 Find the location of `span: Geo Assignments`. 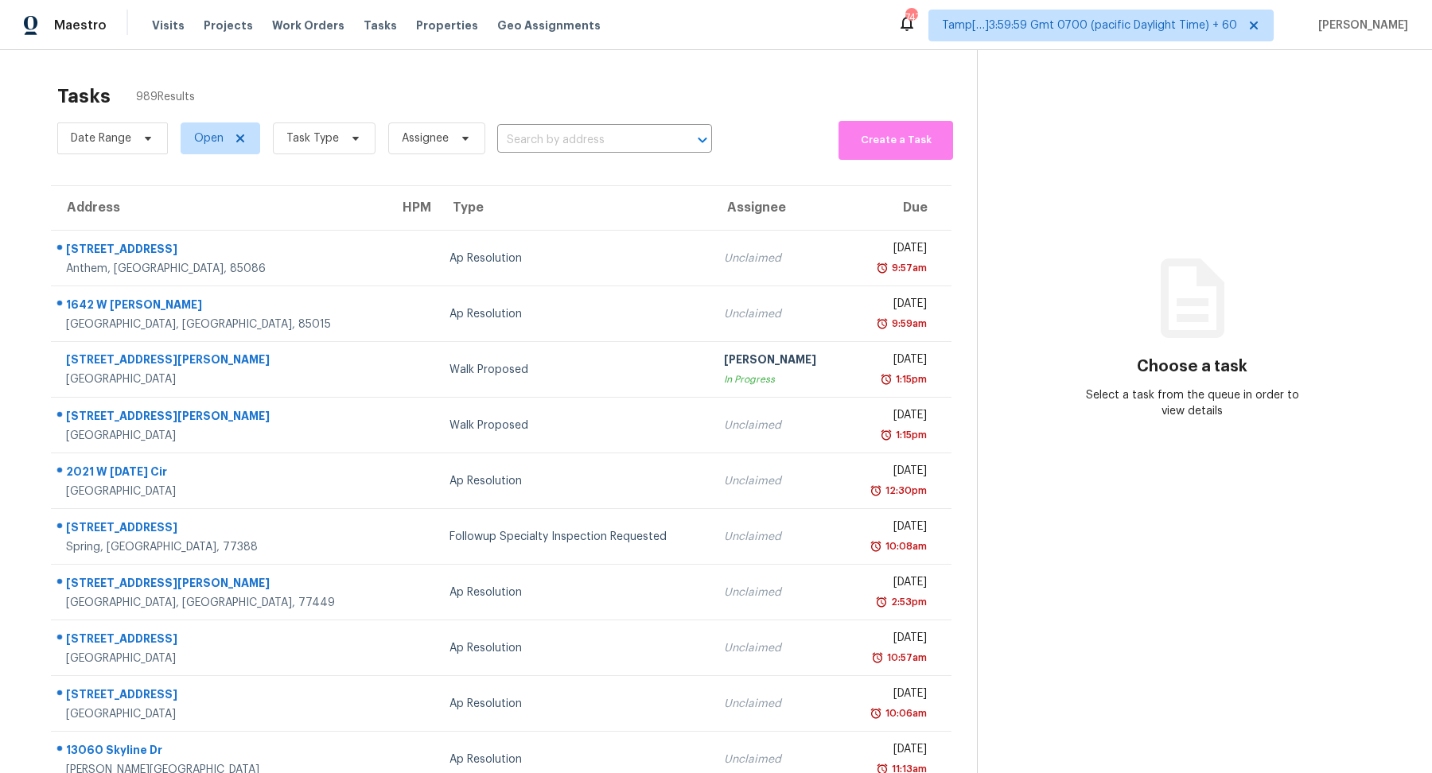

span: Geo Assignments is located at coordinates (549, 25).